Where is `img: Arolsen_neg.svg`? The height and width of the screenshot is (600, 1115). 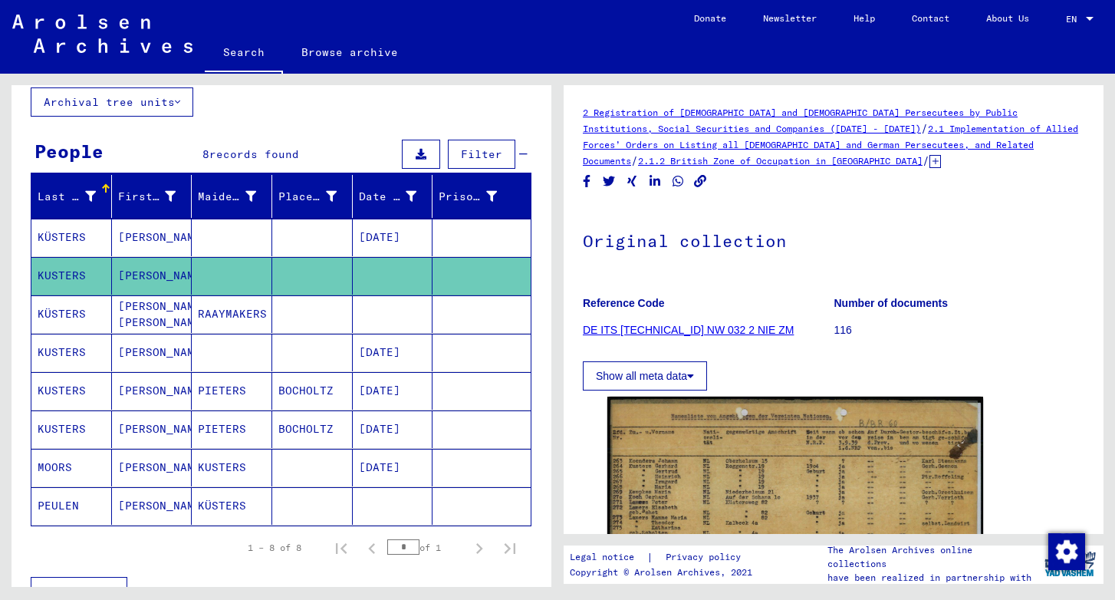 img: Arolsen_neg.svg is located at coordinates (102, 34).